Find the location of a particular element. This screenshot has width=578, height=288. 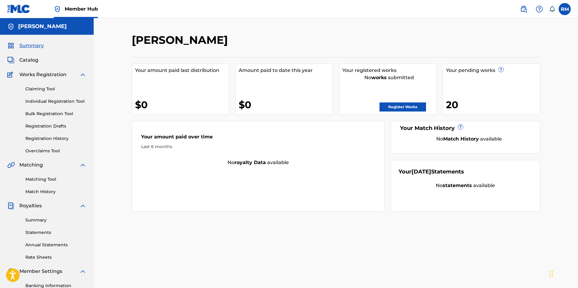

a: Register Works is located at coordinates (402, 107).